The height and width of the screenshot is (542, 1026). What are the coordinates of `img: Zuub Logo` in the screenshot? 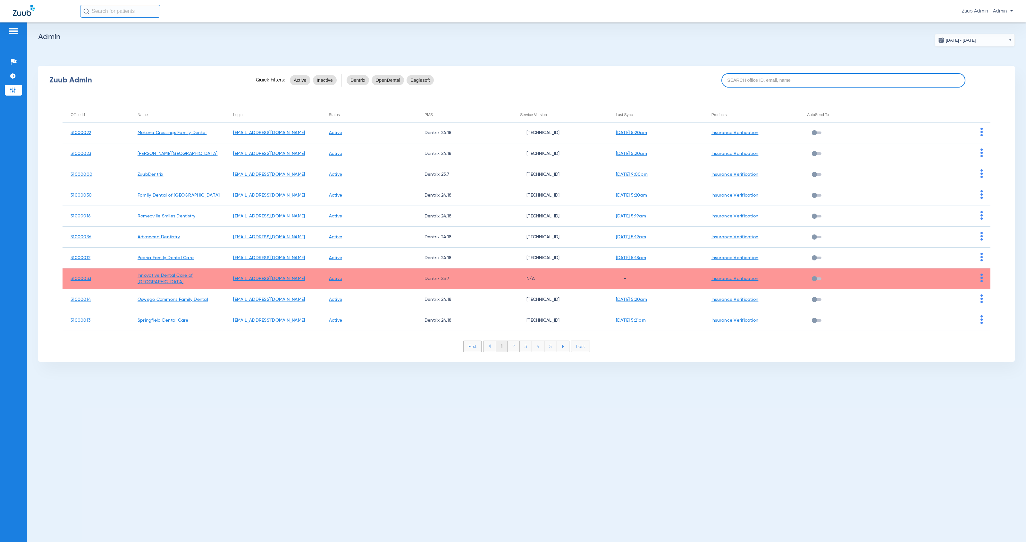 It's located at (24, 10).